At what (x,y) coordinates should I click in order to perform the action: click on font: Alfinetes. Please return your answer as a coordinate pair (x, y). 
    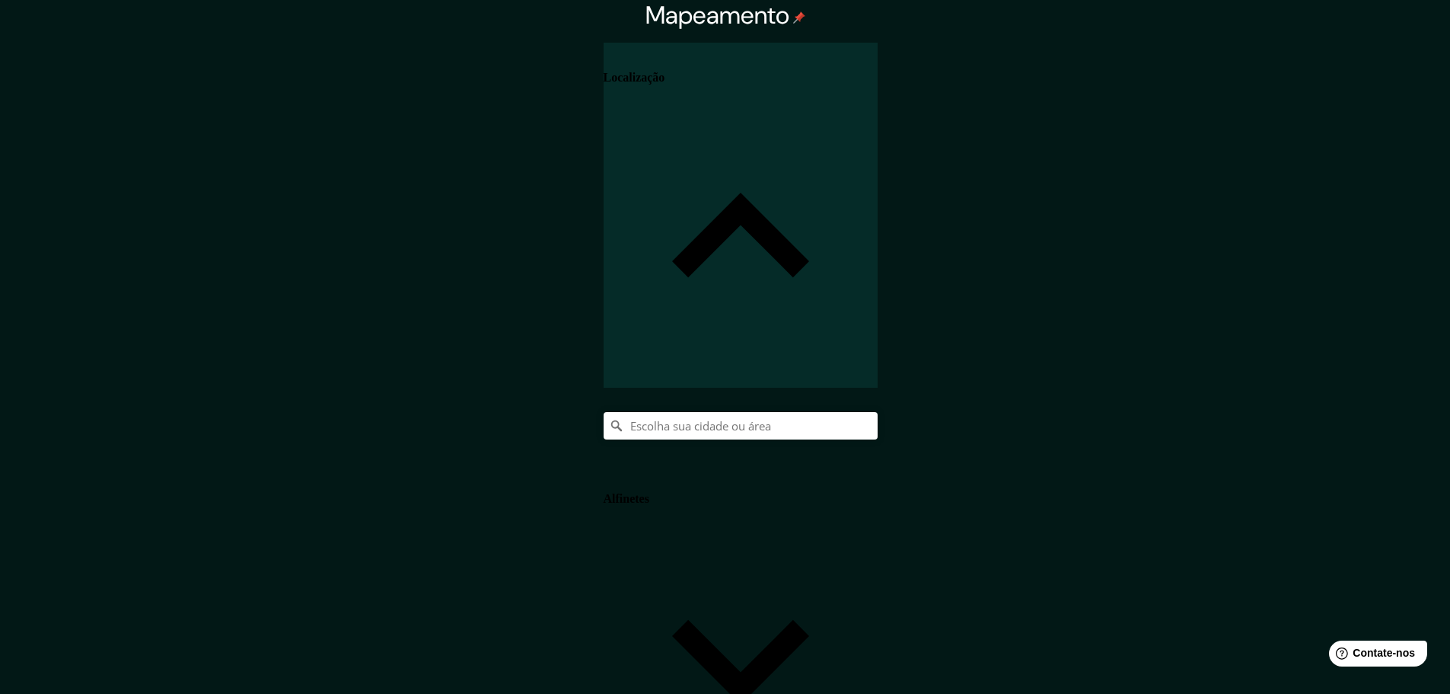
    Looking at the image, I should click on (627, 498).